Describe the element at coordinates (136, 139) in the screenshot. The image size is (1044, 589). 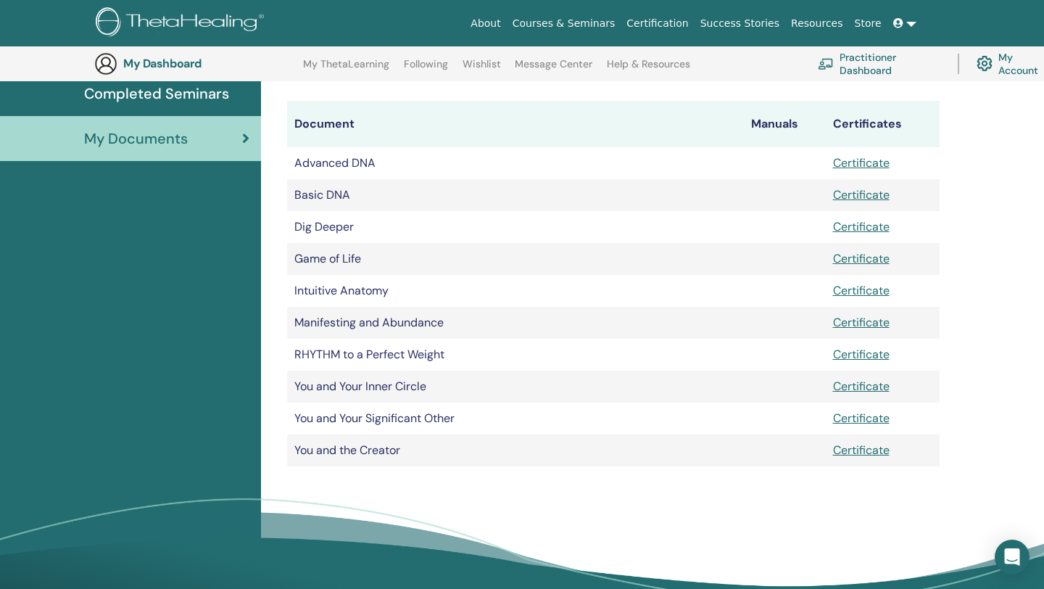
I see `span: My Documents` at that location.